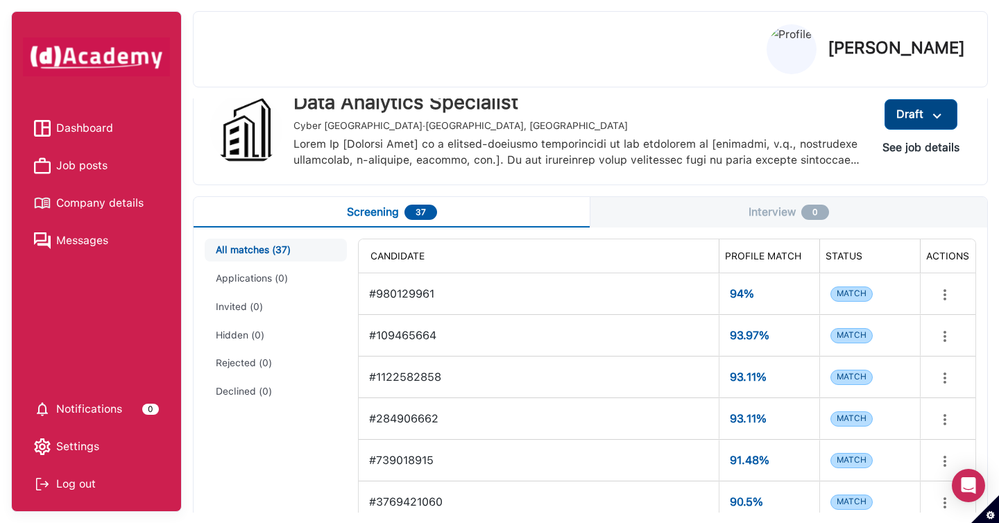  Describe the element at coordinates (82, 166) in the screenshot. I see `span: Job posts` at that location.